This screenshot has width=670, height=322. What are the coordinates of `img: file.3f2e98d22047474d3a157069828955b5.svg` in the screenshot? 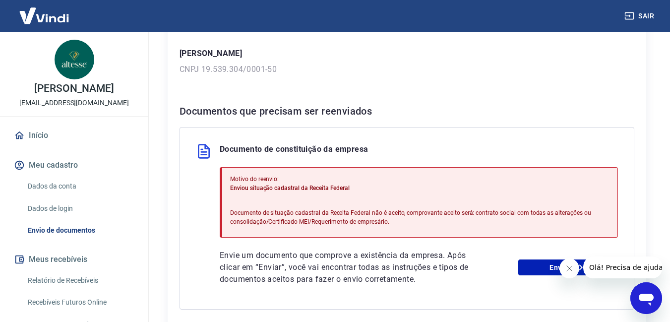 It's located at (204, 151).